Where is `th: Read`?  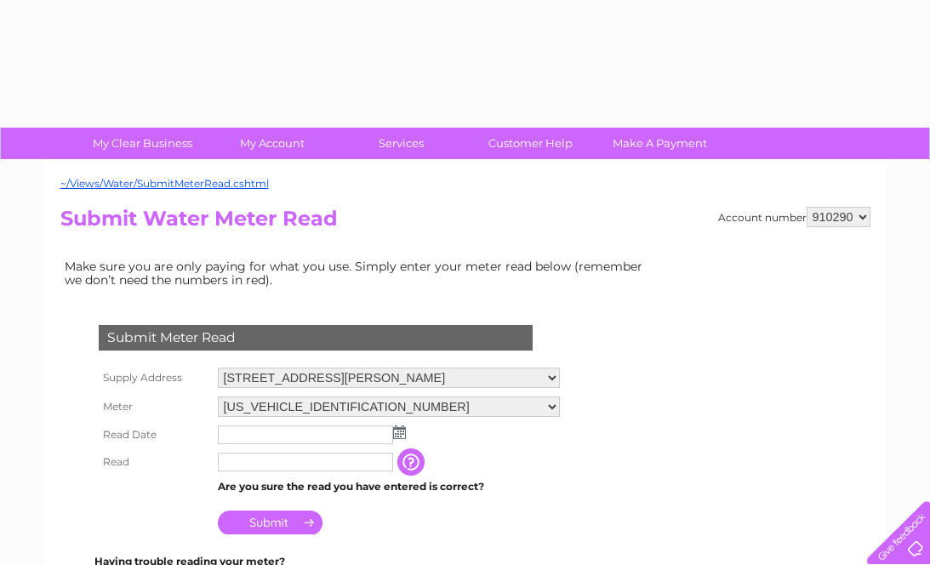 th: Read is located at coordinates (154, 462).